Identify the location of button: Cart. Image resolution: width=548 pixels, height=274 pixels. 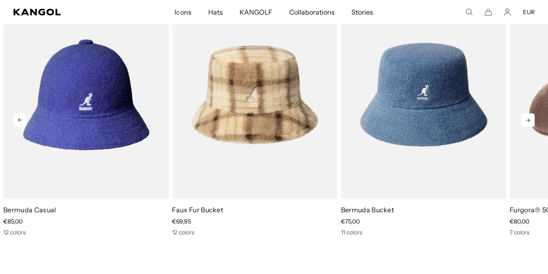
(488, 12).